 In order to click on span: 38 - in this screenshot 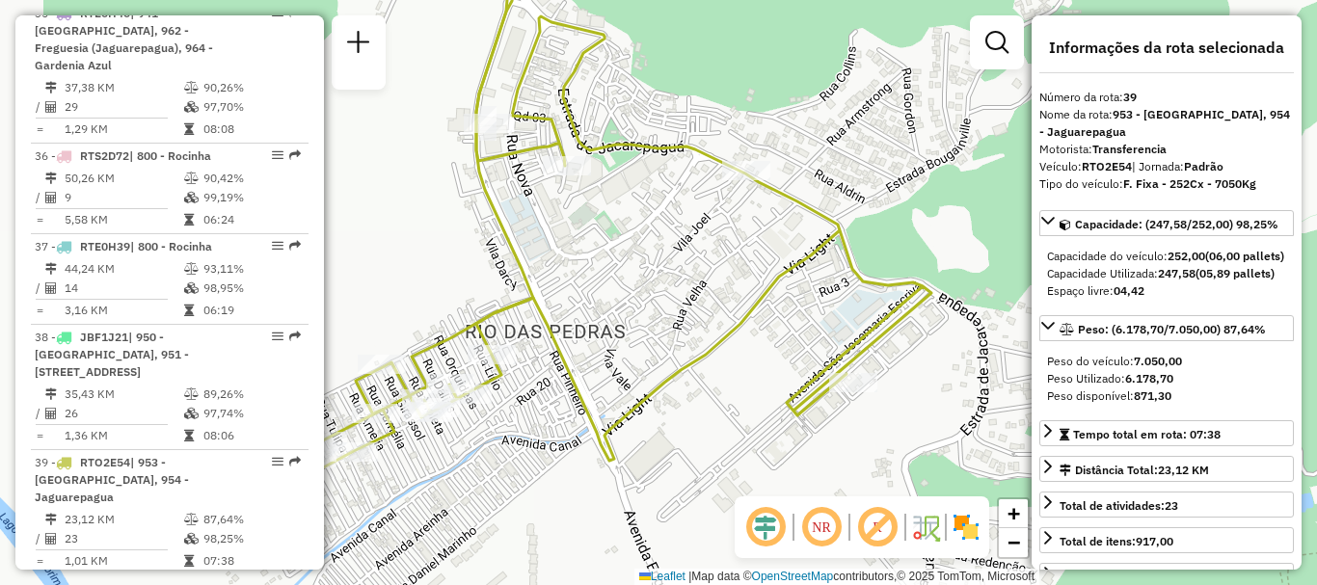, I will do `click(112, 354)`.